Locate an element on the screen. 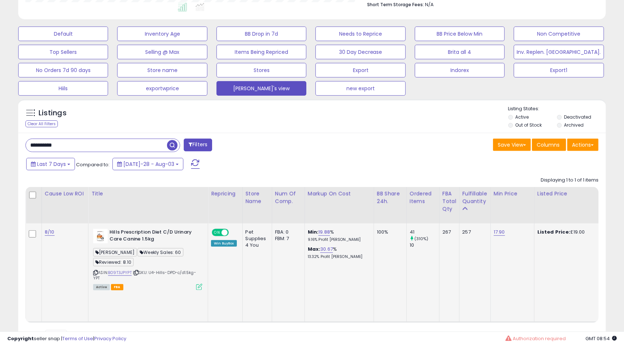 The height and width of the screenshot is (346, 624). div: 10 is located at coordinates (424, 245).